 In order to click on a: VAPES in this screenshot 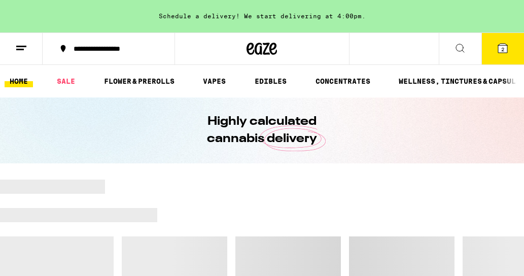, I will do `click(214, 81)`.